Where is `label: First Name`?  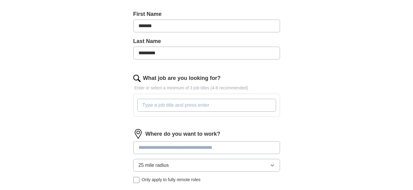
label: First Name is located at coordinates (206, 14).